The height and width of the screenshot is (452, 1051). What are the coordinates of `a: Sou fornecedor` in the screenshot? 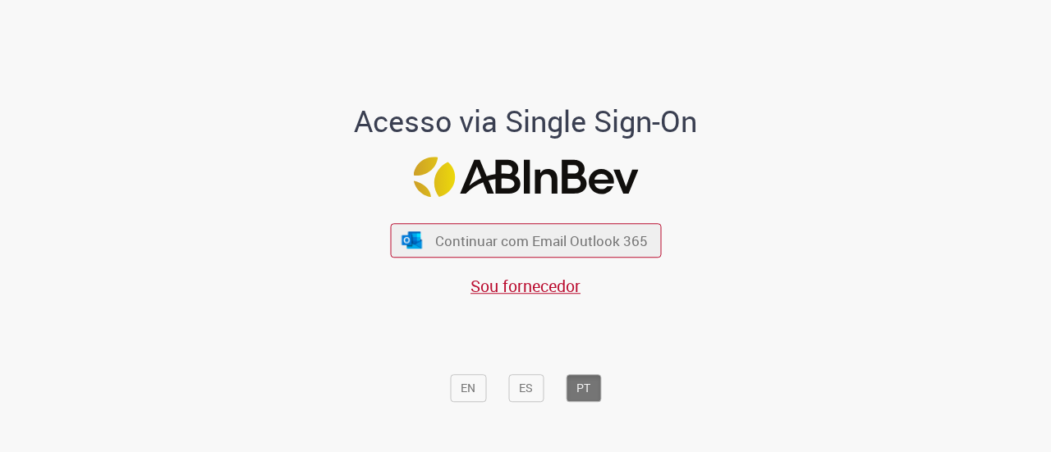 It's located at (525, 286).